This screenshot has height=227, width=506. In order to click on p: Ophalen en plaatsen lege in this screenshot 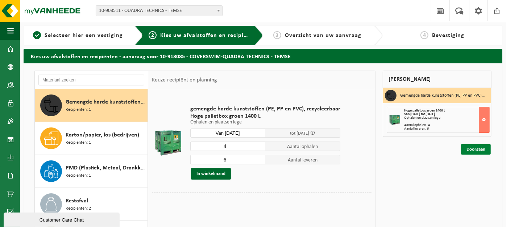, I will do `click(265, 122)`.